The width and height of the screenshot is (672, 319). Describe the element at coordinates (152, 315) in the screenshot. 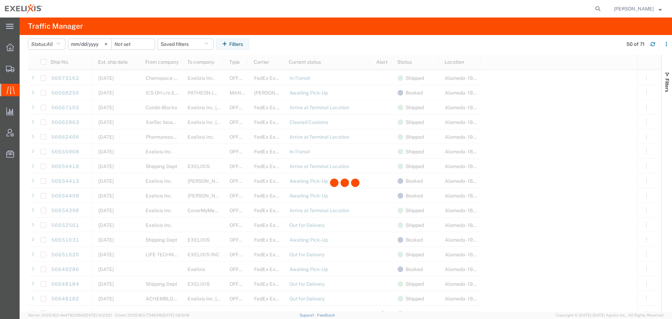

I see `span: Client: 2025.18.0-7346316` at that location.